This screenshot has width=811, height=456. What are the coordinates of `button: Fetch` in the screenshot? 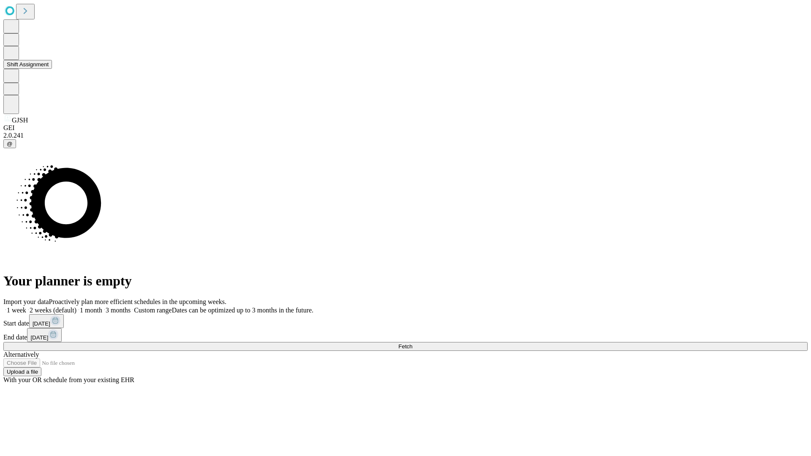 It's located at (405, 346).